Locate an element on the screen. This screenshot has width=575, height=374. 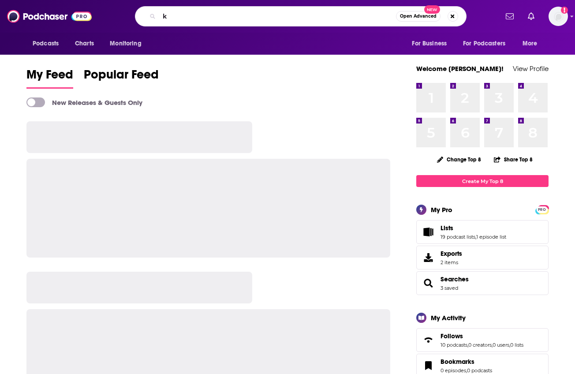
a: Popular Feed is located at coordinates (121, 78).